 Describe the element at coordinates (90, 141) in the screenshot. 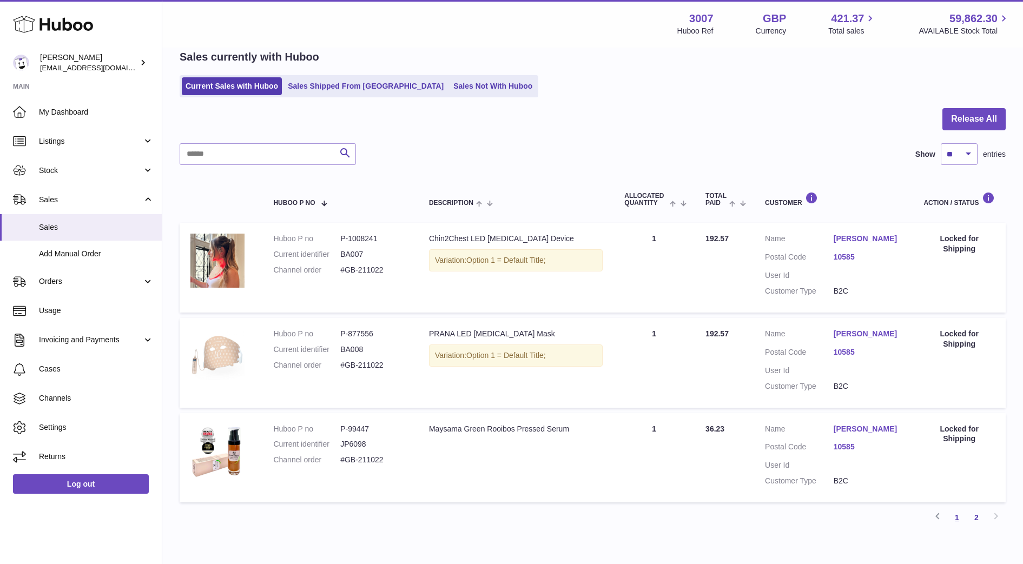

I see `span: Listings` at that location.